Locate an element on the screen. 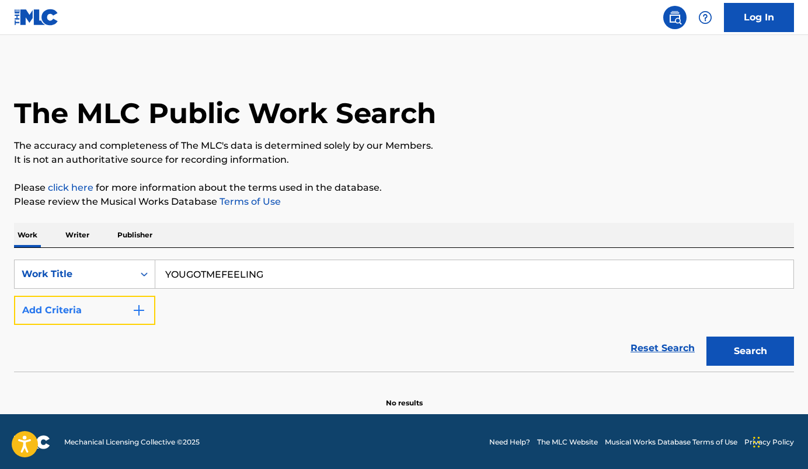 This screenshot has width=808, height=469. div: Work Title is located at coordinates (74, 274).